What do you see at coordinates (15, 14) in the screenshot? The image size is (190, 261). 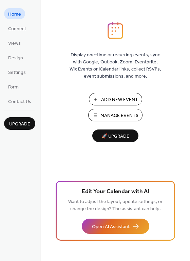 I see `span: Home` at bounding box center [15, 14].